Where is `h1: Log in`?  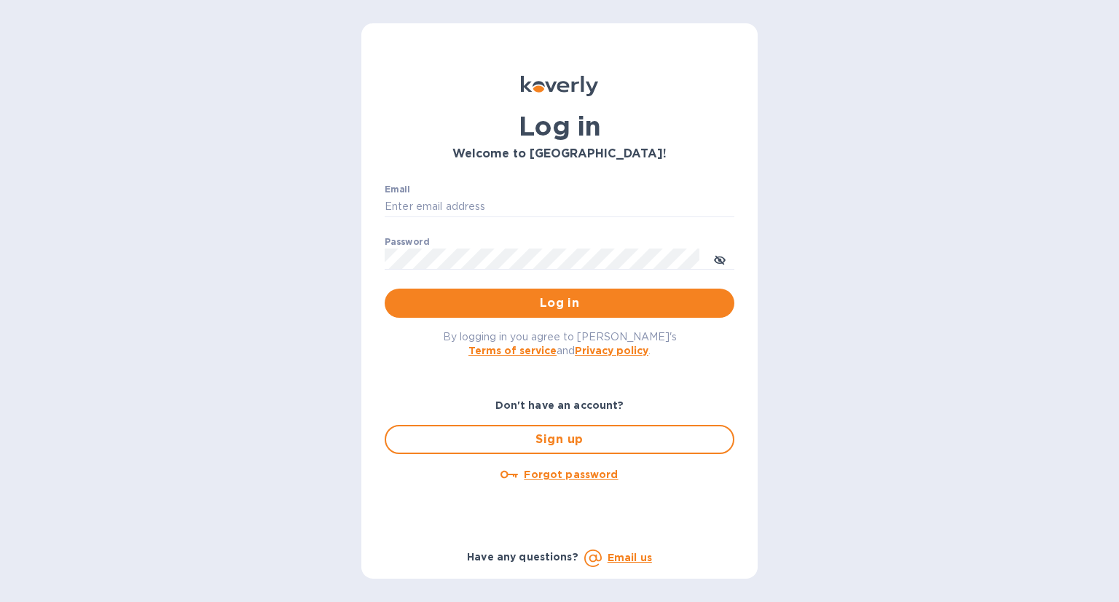
h1: Log in is located at coordinates (560, 126).